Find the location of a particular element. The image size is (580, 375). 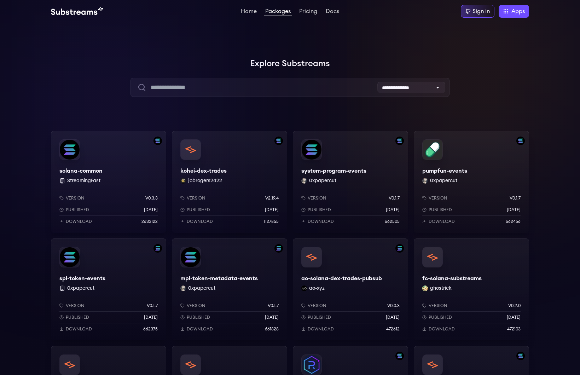

a: Filter by solana networkao-solana-dex-trades-pubsubao-solana-dex-trades-pubsubao-xyz ao-xyzVersio... is located at coordinates (350, 289).